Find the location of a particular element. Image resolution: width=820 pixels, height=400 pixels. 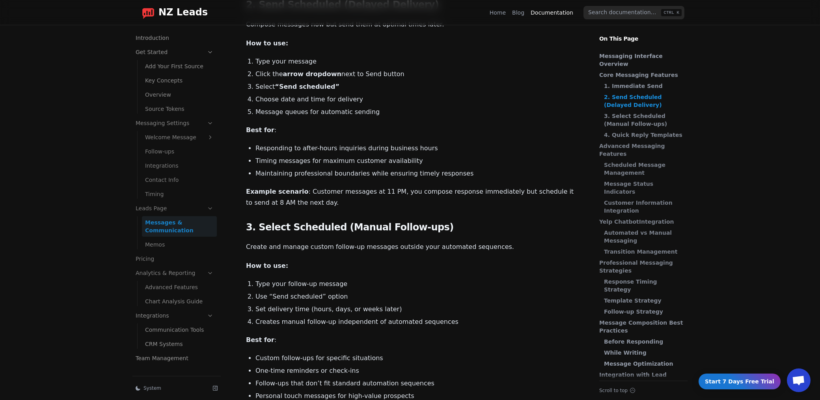

p: On This Page is located at coordinates (644, 34).